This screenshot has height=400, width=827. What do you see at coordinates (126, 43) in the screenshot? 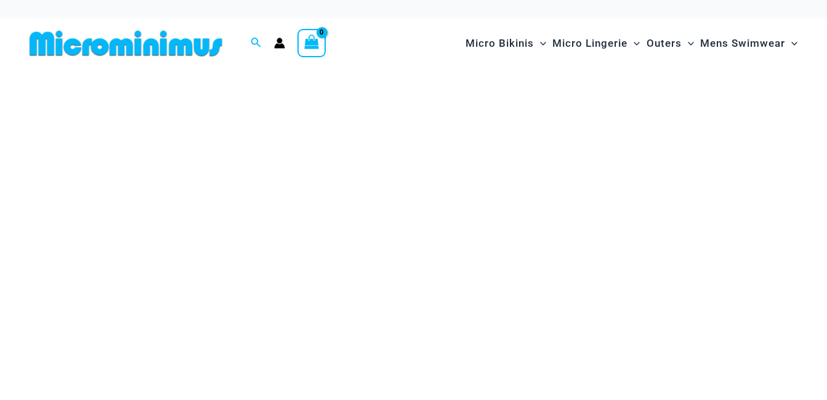
I see `img: MM SHOP LOGO FLAT` at bounding box center [126, 43].